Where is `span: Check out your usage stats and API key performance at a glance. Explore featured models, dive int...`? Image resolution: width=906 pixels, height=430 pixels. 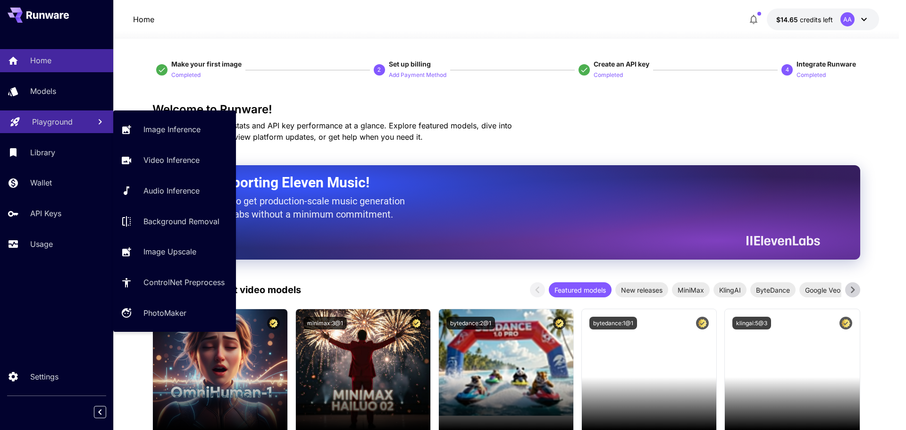 span: Check out your usage stats and API key performance at a glance. Explore featured models, dive int... is located at coordinates (332, 131).